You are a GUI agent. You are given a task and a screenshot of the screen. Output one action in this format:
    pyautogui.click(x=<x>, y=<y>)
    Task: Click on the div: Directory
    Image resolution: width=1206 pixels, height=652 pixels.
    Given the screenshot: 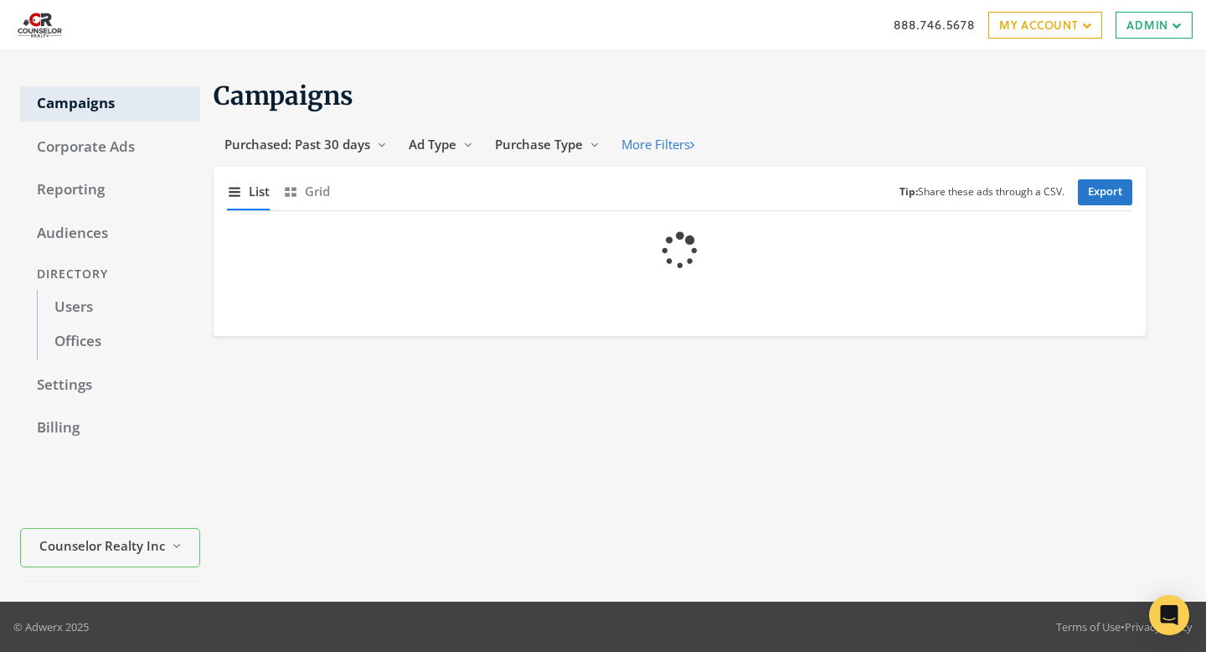 What is the action you would take?
    pyautogui.click(x=110, y=274)
    